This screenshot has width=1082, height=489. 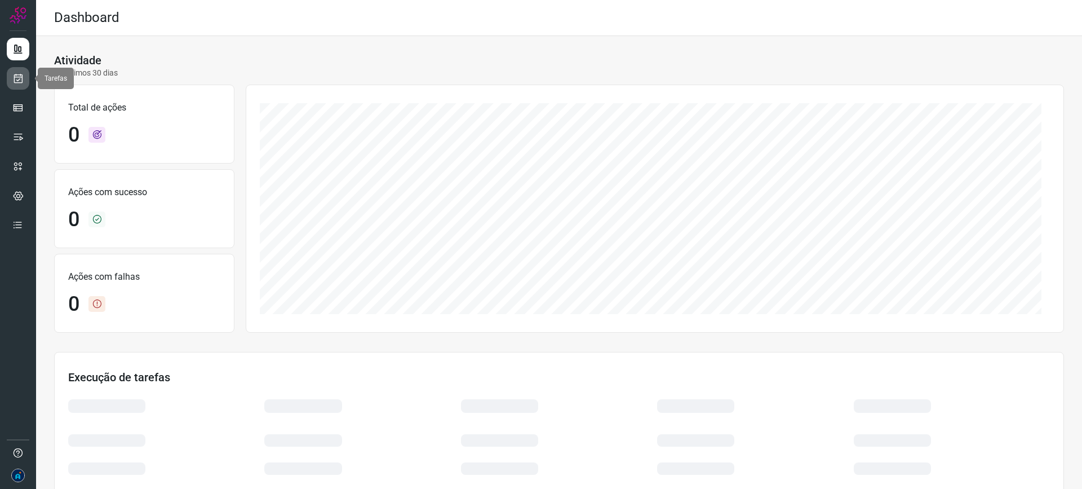 What do you see at coordinates (144, 108) in the screenshot?
I see `p: Total de ações` at bounding box center [144, 108].